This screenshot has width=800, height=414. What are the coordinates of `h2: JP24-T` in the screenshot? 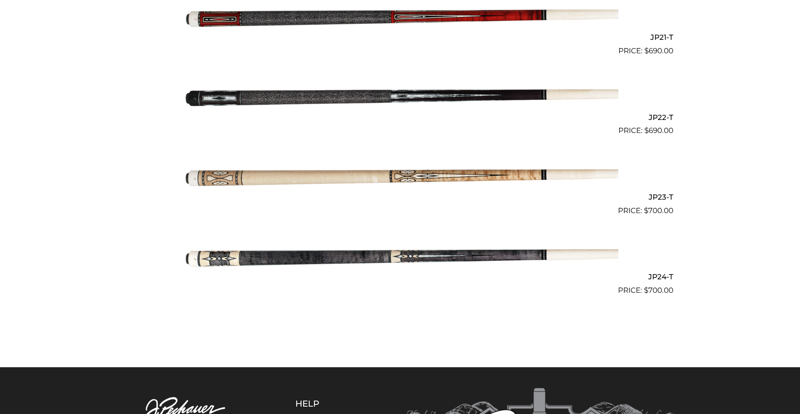 It's located at (400, 276).